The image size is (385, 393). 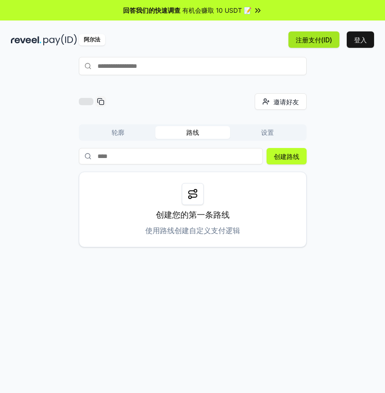 I want to click on font: 邀请好友, so click(x=286, y=102).